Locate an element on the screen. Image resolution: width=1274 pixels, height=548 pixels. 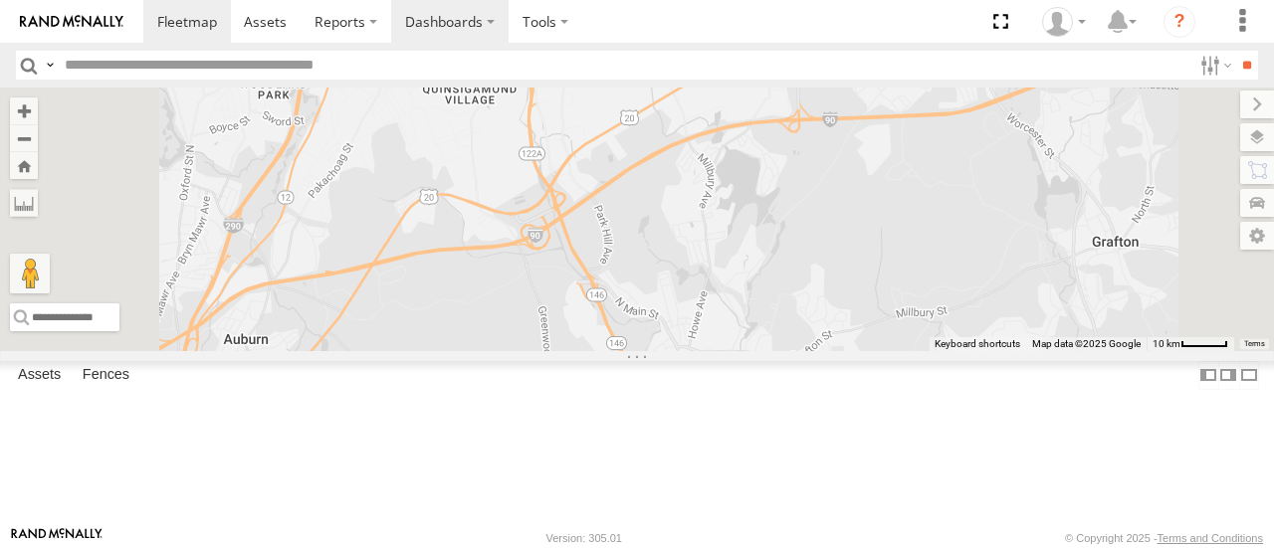
button: Map Scale: 10 km per 44 pixels is located at coordinates (1190, 344).